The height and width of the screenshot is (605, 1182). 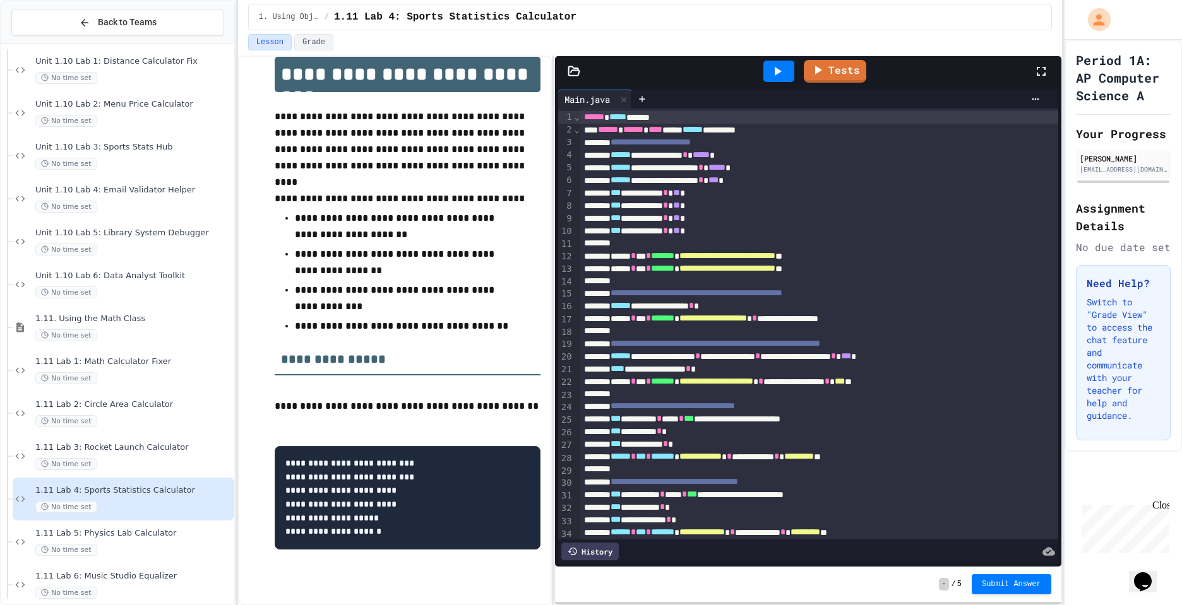 What do you see at coordinates (566, 181) in the screenshot?
I see `div: 6` at bounding box center [566, 181].